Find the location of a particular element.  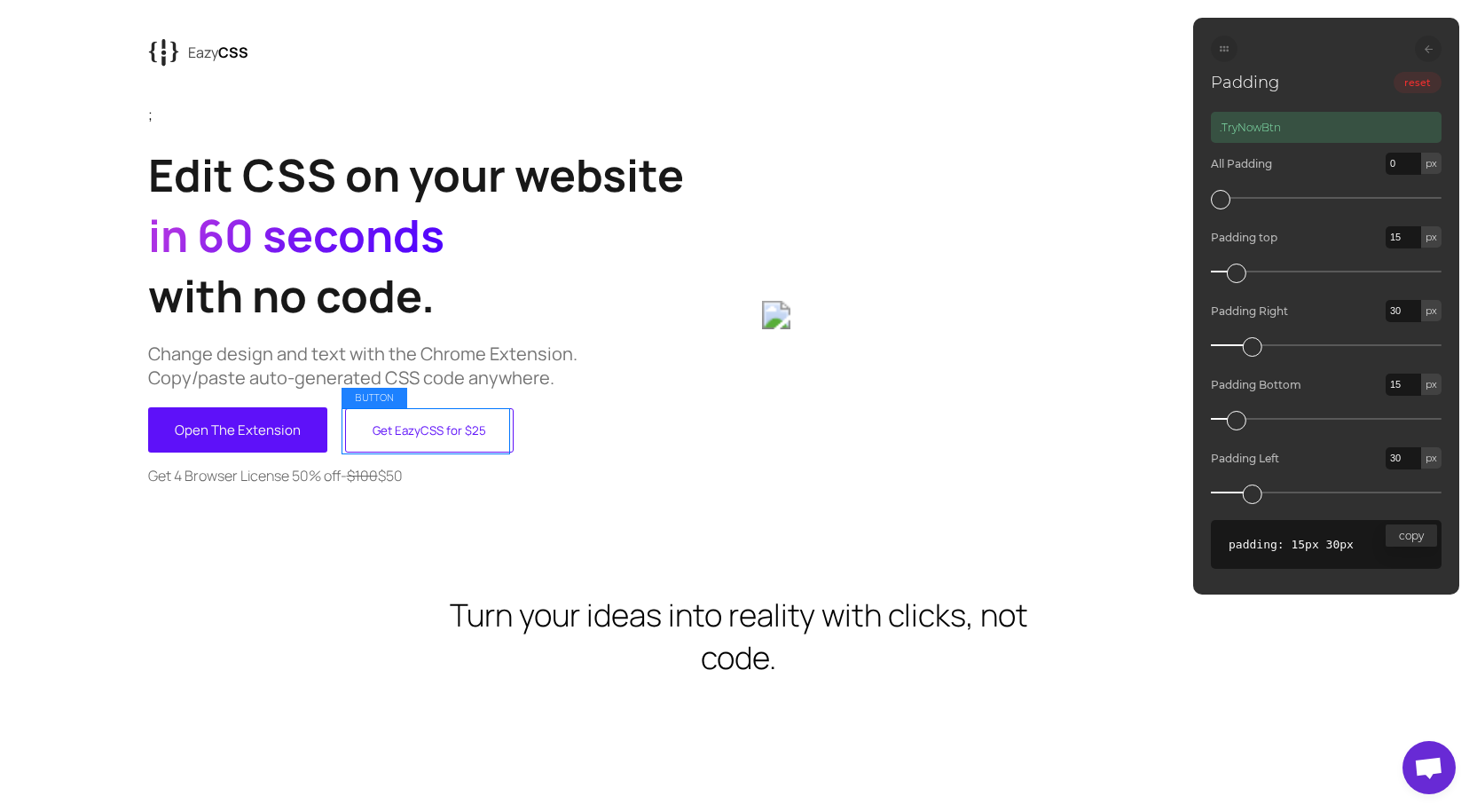

p: Change design and text with the Chrome Extension. Copy/paste auto-generated CSS code anywhere. is located at coordinates (444, 365).